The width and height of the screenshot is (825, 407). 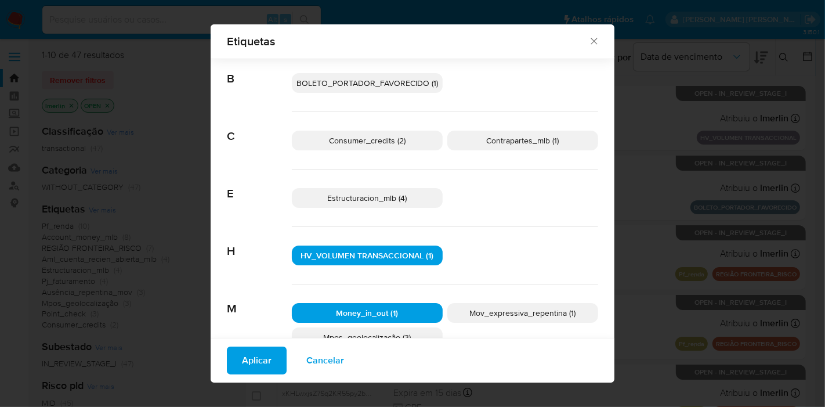 What do you see at coordinates (259, 128) in the screenshot?
I see `span: C` at bounding box center [259, 128].